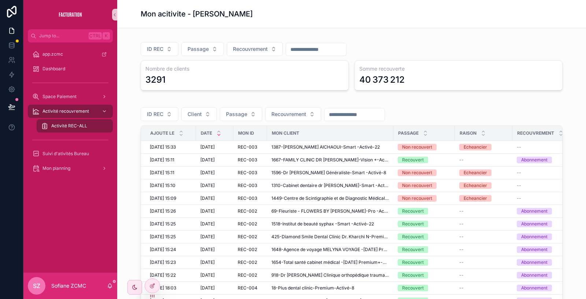 This screenshot has height=299, width=586. Describe the element at coordinates (382, 80) in the screenshot. I see `div: 40 373 212` at that location.